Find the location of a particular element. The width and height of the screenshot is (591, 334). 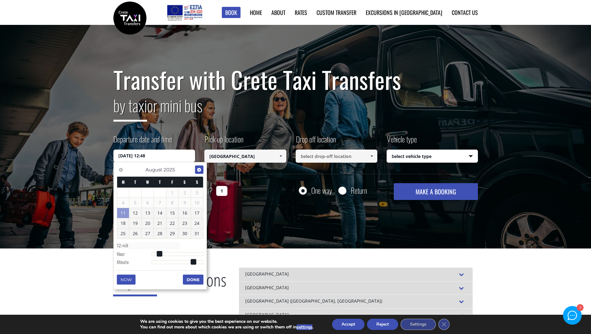

button: Accept is located at coordinates (348, 325).